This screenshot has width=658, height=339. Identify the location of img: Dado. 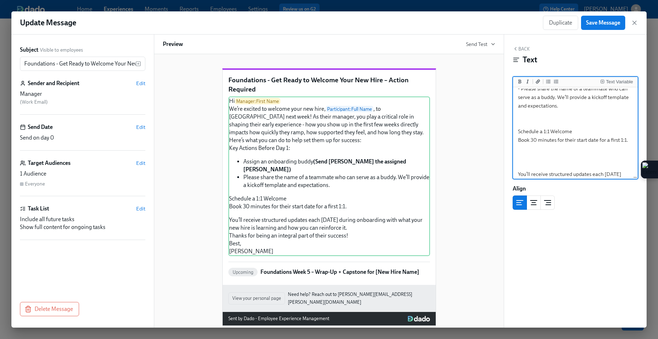
(419, 319).